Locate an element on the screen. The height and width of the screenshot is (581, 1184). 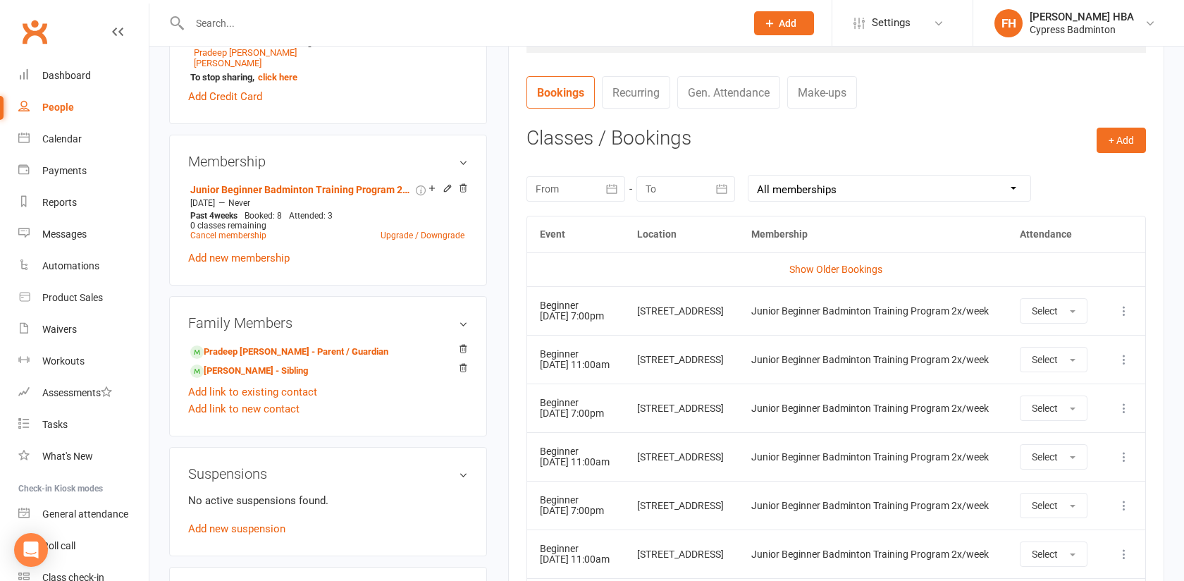
div: Messages is located at coordinates (64, 234).